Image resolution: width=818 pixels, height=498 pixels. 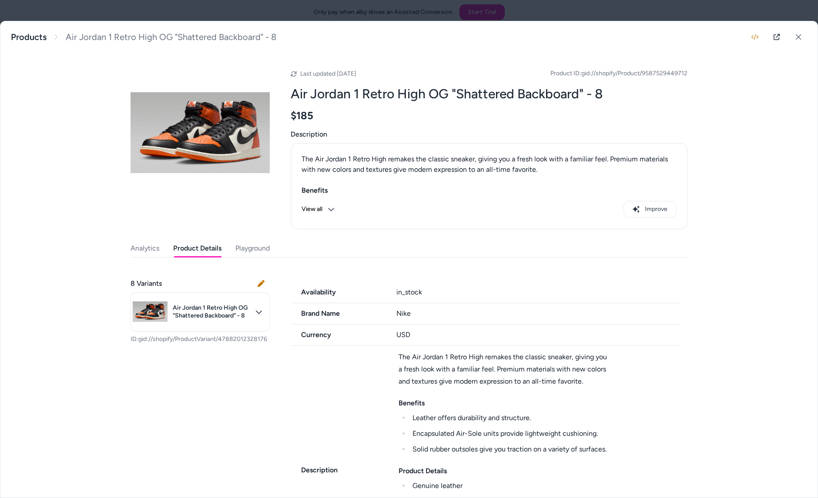 What do you see at coordinates (338, 314) in the screenshot?
I see `span: Brand Name` at bounding box center [338, 314].